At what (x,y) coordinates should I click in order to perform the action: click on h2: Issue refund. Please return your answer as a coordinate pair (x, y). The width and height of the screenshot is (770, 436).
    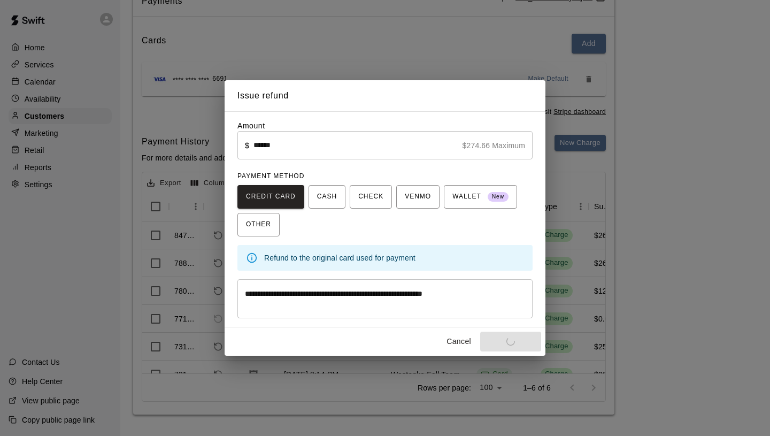
    Looking at the image, I should click on (385, 96).